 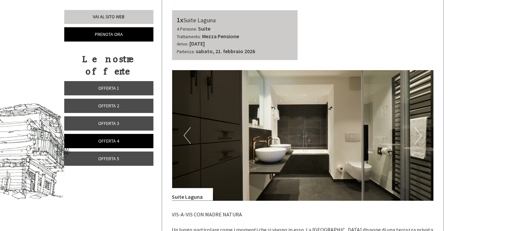 What do you see at coordinates (109, 159) in the screenshot?
I see `span: Offerta 5` at bounding box center [109, 159].